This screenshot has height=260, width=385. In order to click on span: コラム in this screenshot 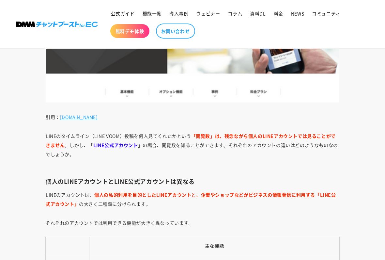, I will do `click(235, 13)`.